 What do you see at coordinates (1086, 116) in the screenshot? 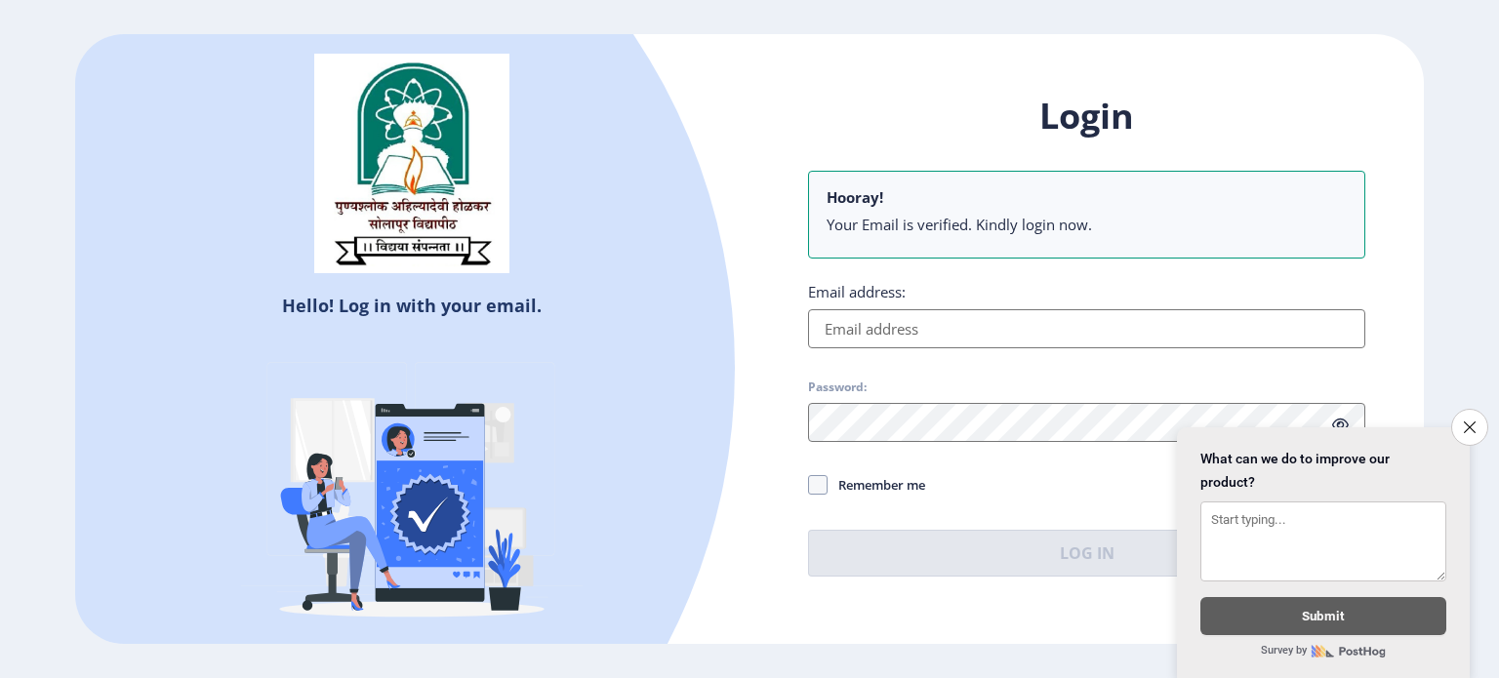
I see `h1: Login` at bounding box center [1086, 116].